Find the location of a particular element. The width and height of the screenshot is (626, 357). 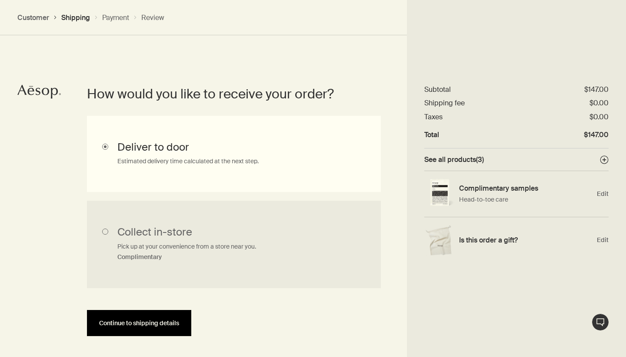

span: Continue to shipping details is located at coordinates (139, 323).